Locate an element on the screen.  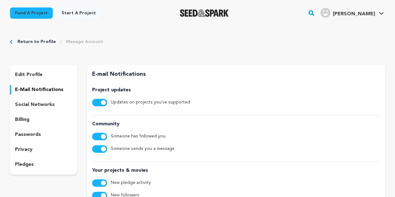
p: social networks is located at coordinates (35, 105).